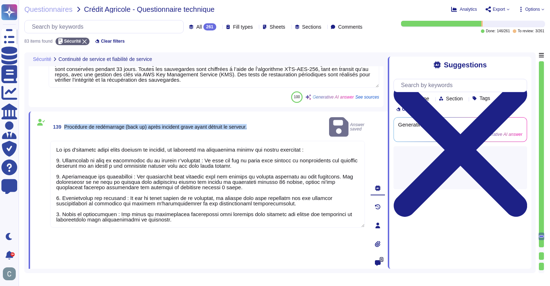 Image resolution: width=550 pixels, height=286 pixels. What do you see at coordinates (207, 184) in the screenshot?
I see `textarea: Lo ips d'sitametc adipi elits doeiusm te incidid, ut laboreetd ma aliquaenima minimv qui nostru e...` at bounding box center [207, 184].